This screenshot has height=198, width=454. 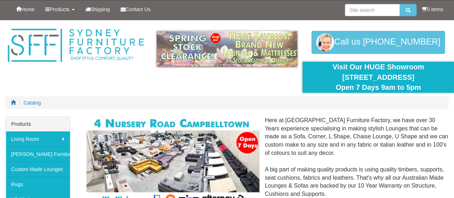 I want to click on span: Catalog, so click(x=32, y=103).